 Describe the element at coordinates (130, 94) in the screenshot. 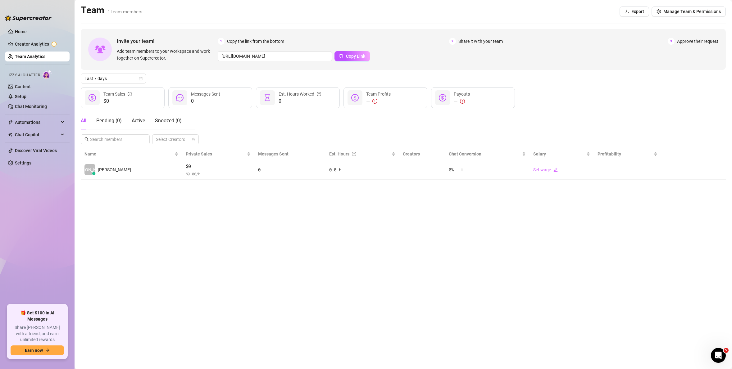

I see `span: info-circle` at that location.